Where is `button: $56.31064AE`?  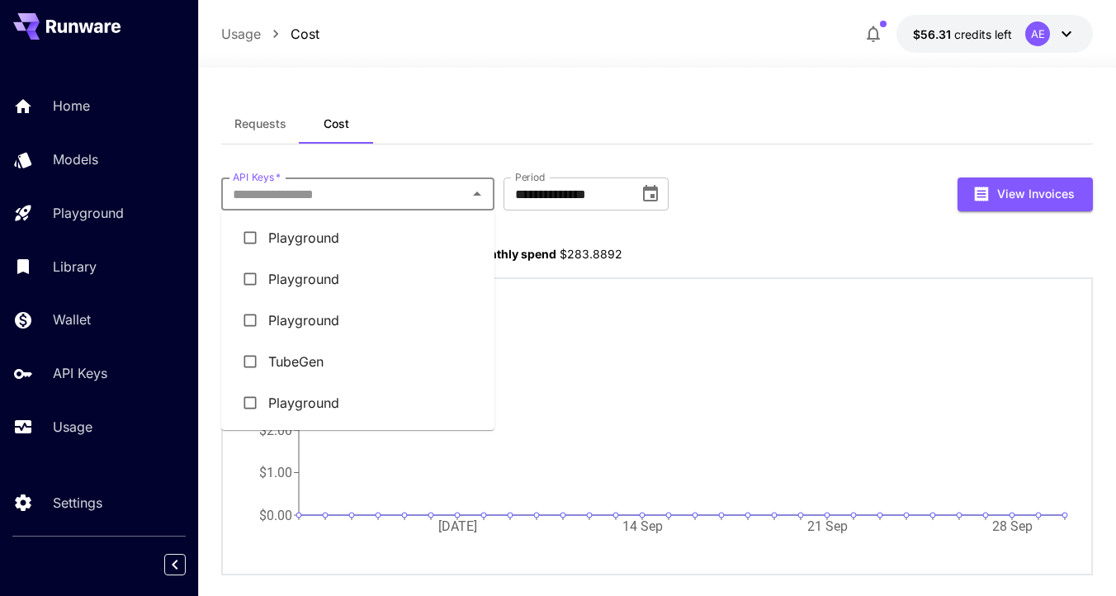
button: $56.31064AE is located at coordinates (995, 34).